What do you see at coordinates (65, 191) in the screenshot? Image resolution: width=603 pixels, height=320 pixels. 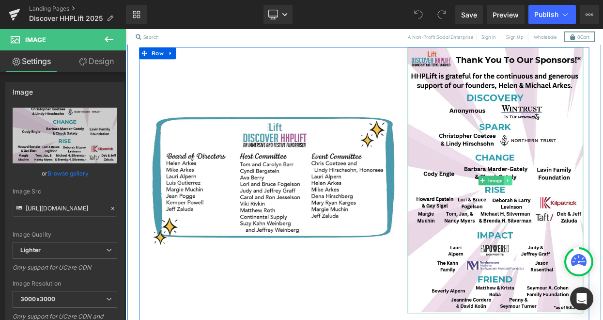 I see `div: Image Src` at bounding box center [65, 191].